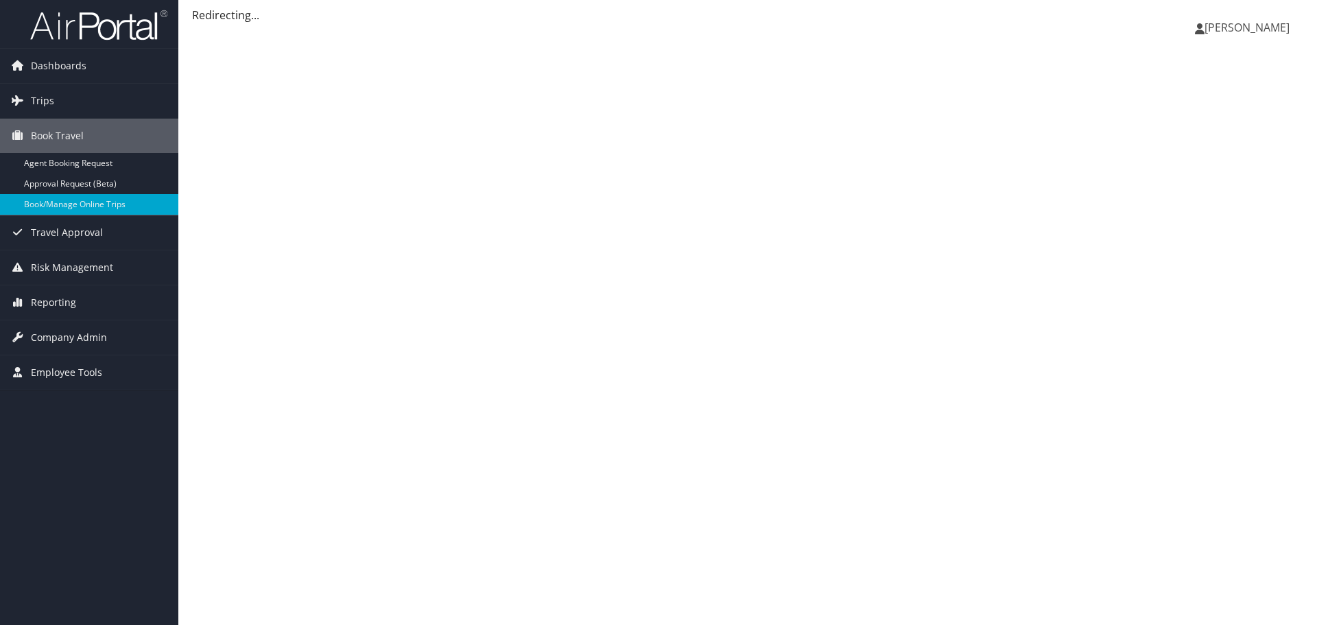 The image size is (1317, 625). Describe the element at coordinates (57, 136) in the screenshot. I see `span: Book Travel` at that location.